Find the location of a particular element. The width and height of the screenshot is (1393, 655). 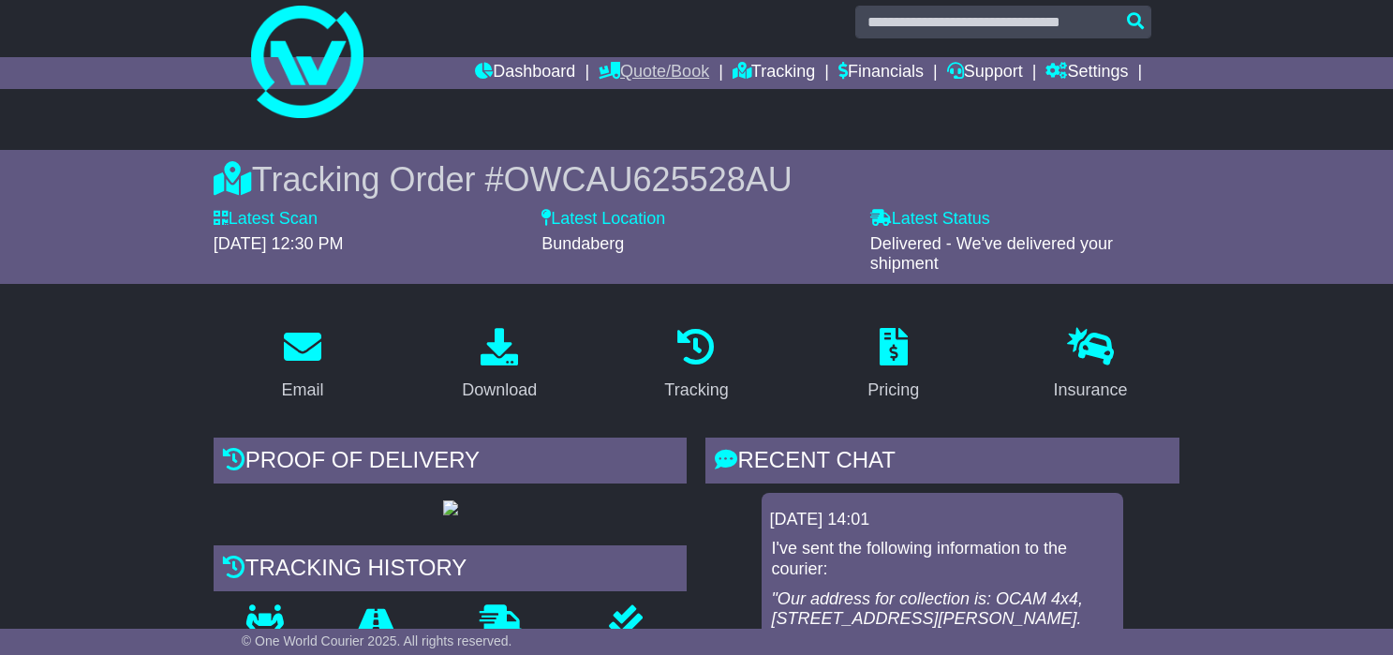

label: Latest Status is located at coordinates (930, 219).